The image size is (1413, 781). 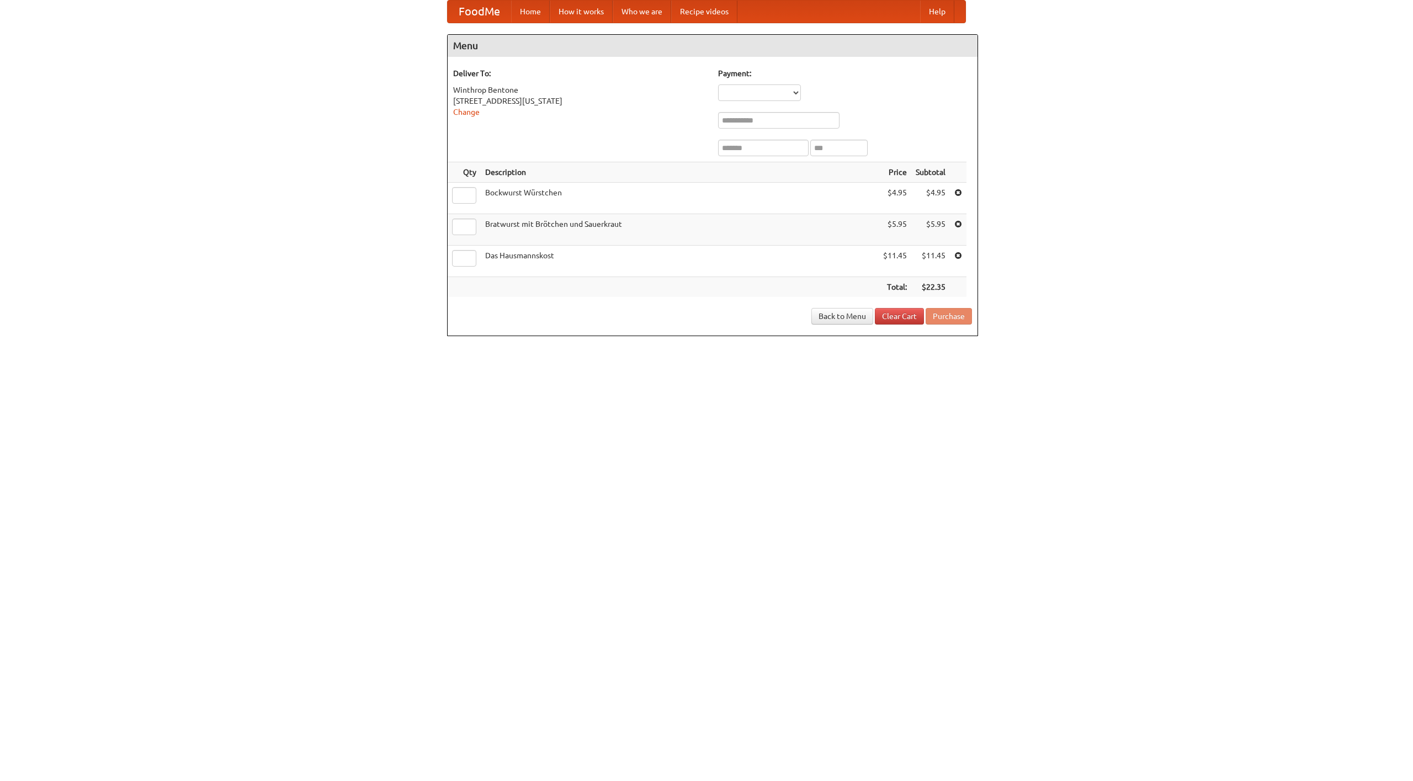 What do you see at coordinates (530, 12) in the screenshot?
I see `a: Home` at bounding box center [530, 12].